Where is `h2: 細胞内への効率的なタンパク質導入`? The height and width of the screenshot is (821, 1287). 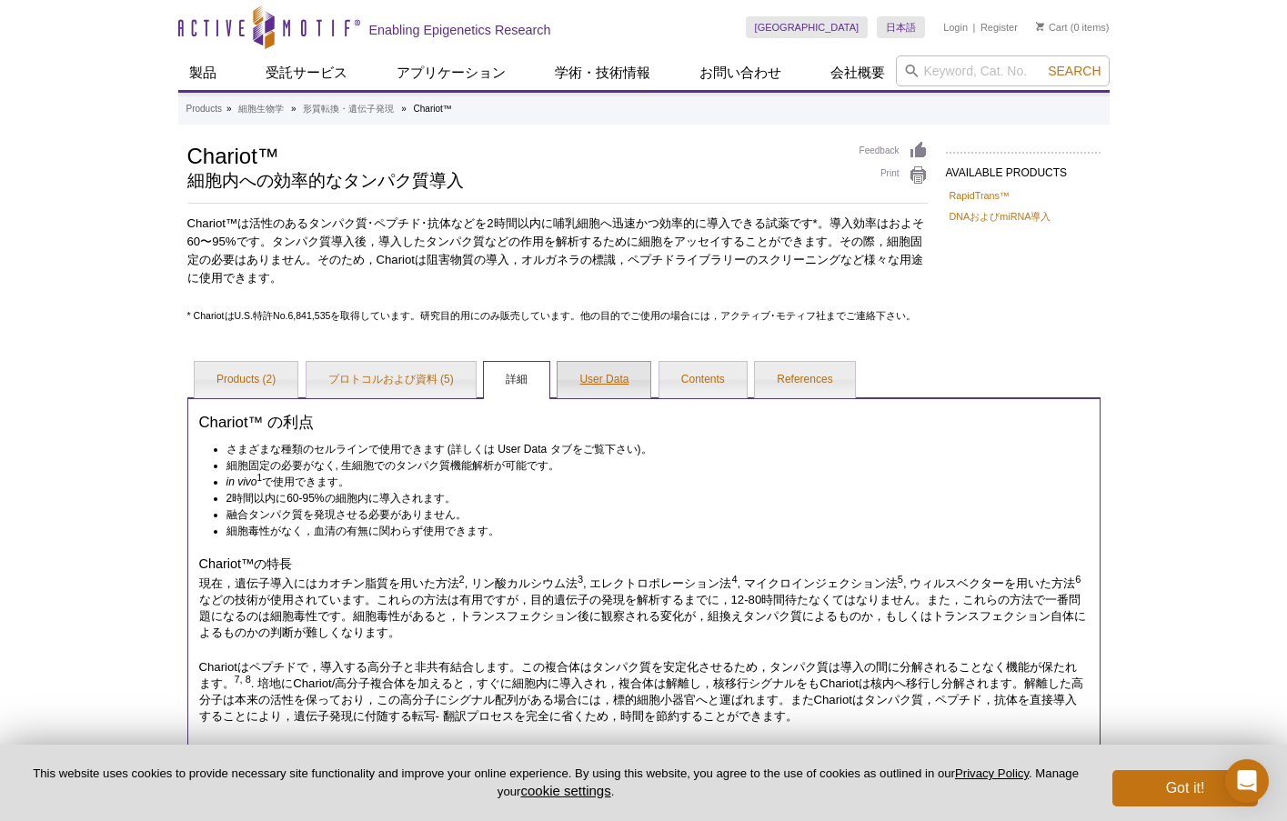 h2: 細胞内への効率的なタンパク質導入 is located at coordinates (514, 181).